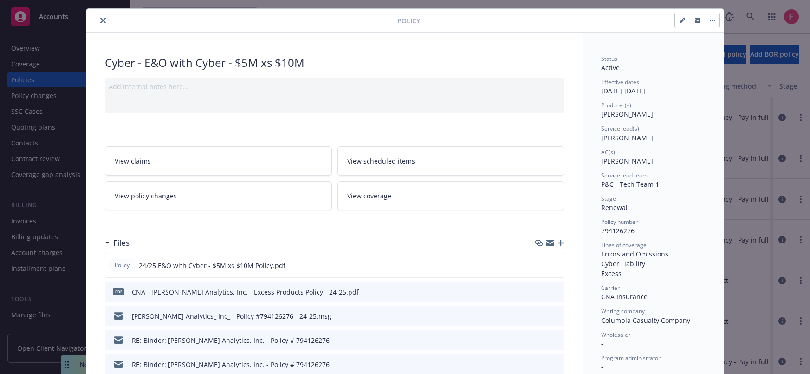 The width and height of the screenshot is (810, 374). What do you see at coordinates (646, 320) in the screenshot?
I see `span: Columbia Casualty Company` at bounding box center [646, 320].